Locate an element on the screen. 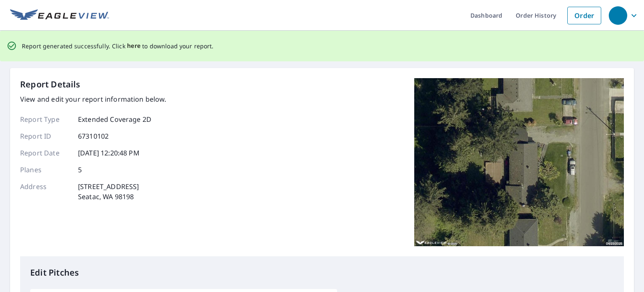  p: Address is located at coordinates (45, 191).